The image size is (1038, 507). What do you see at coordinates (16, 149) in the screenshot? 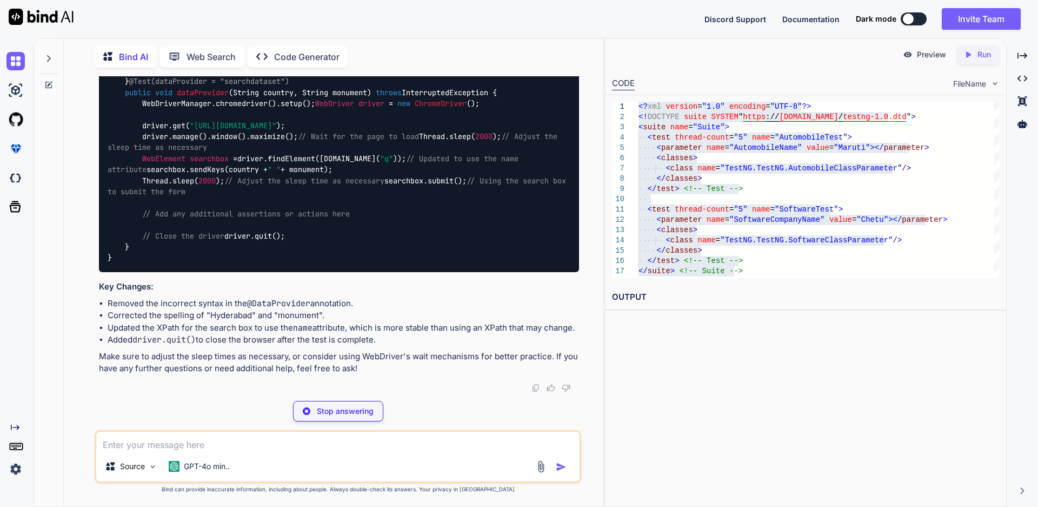
I see `img: premium` at bounding box center [16, 149].